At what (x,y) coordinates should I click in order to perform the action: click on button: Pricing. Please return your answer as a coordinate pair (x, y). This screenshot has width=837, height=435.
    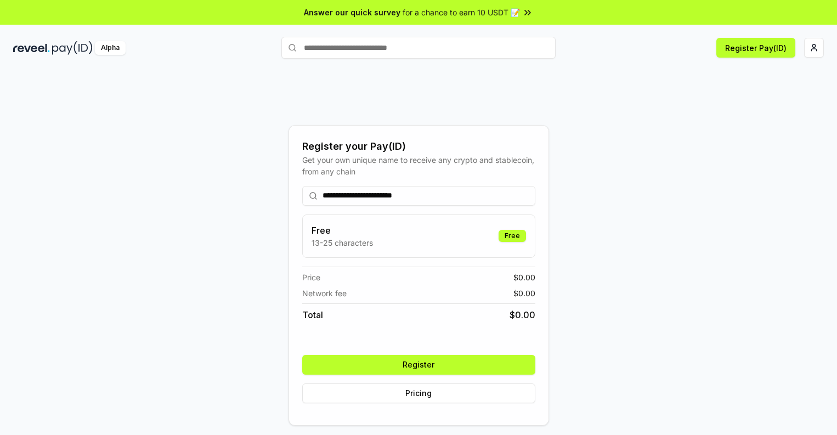
    Looking at the image, I should click on (418, 393).